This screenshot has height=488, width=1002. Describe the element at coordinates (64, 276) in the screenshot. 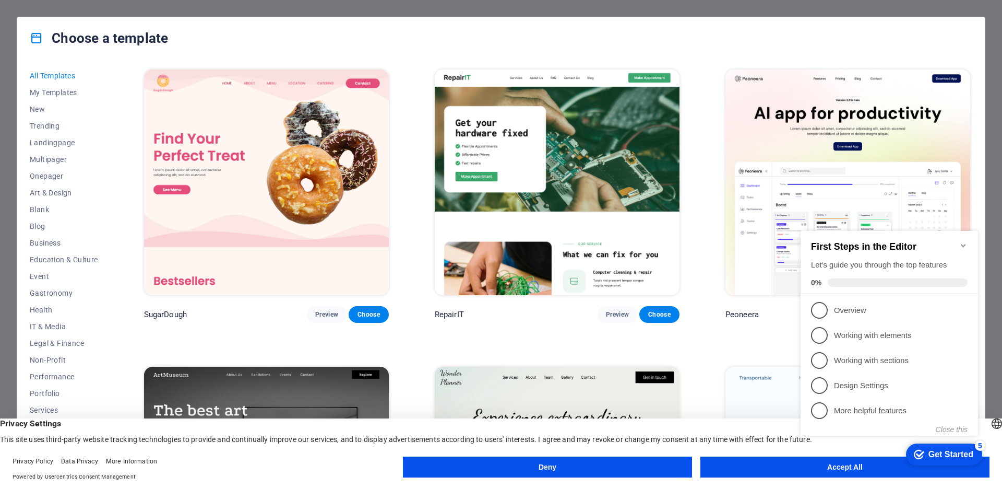

I see `span: Event` at that location.